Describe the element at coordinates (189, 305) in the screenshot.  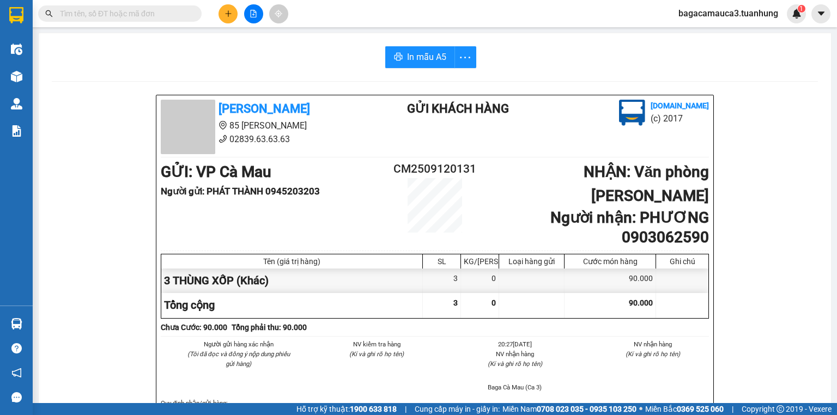
I see `span: Tổng cộng` at that location.